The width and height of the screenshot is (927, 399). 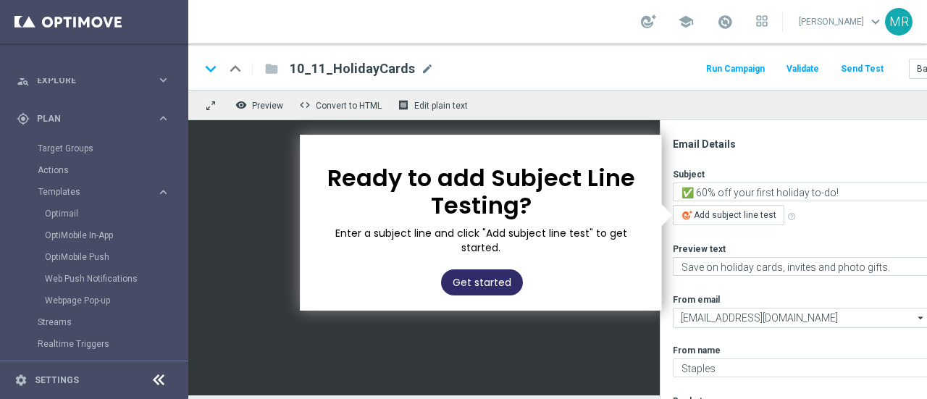 I want to click on div: Target Groups, so click(x=112, y=148).